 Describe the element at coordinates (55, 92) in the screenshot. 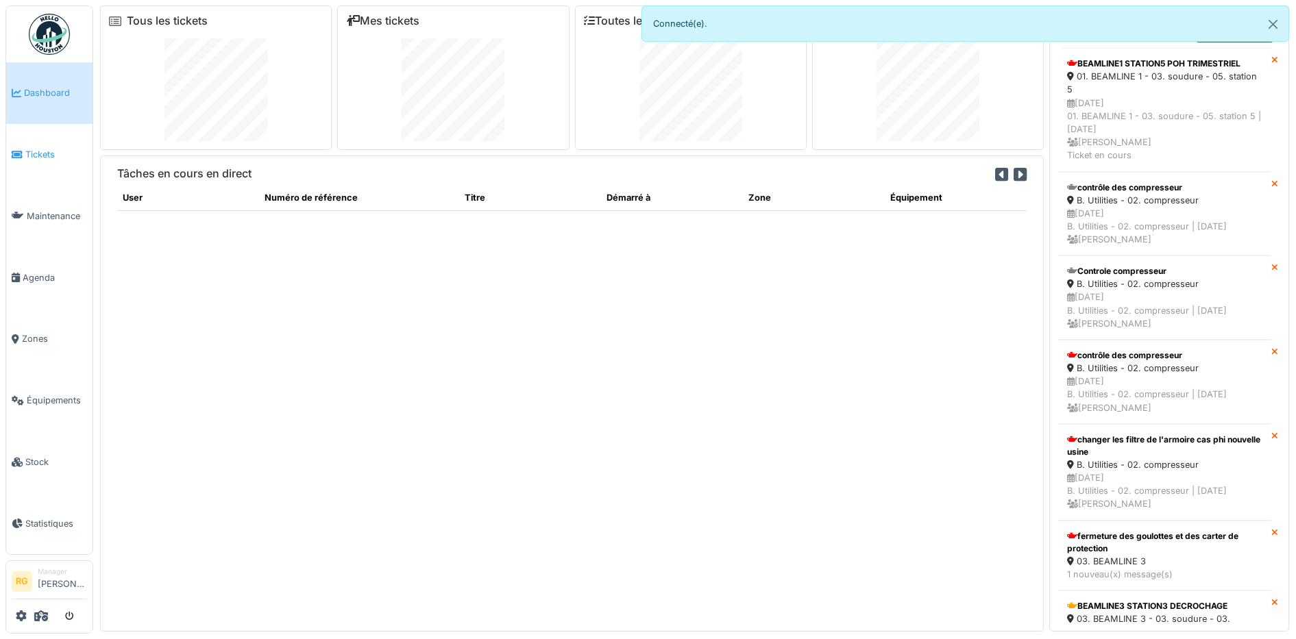

I see `span: Dashboard` at that location.